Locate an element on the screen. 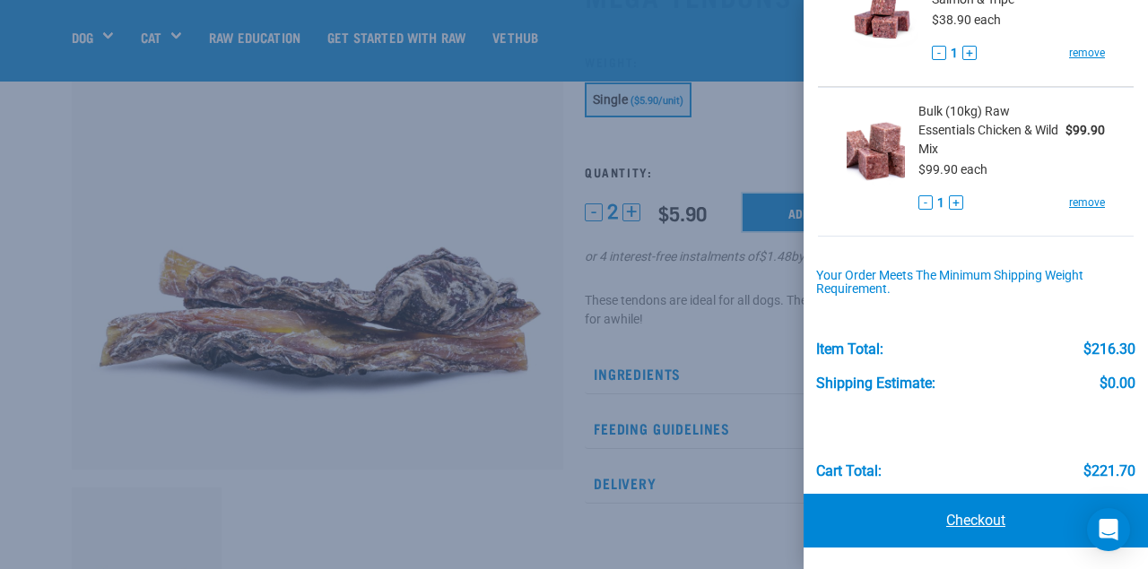 The width and height of the screenshot is (1148, 569). div: Item Total: is located at coordinates (849, 350).